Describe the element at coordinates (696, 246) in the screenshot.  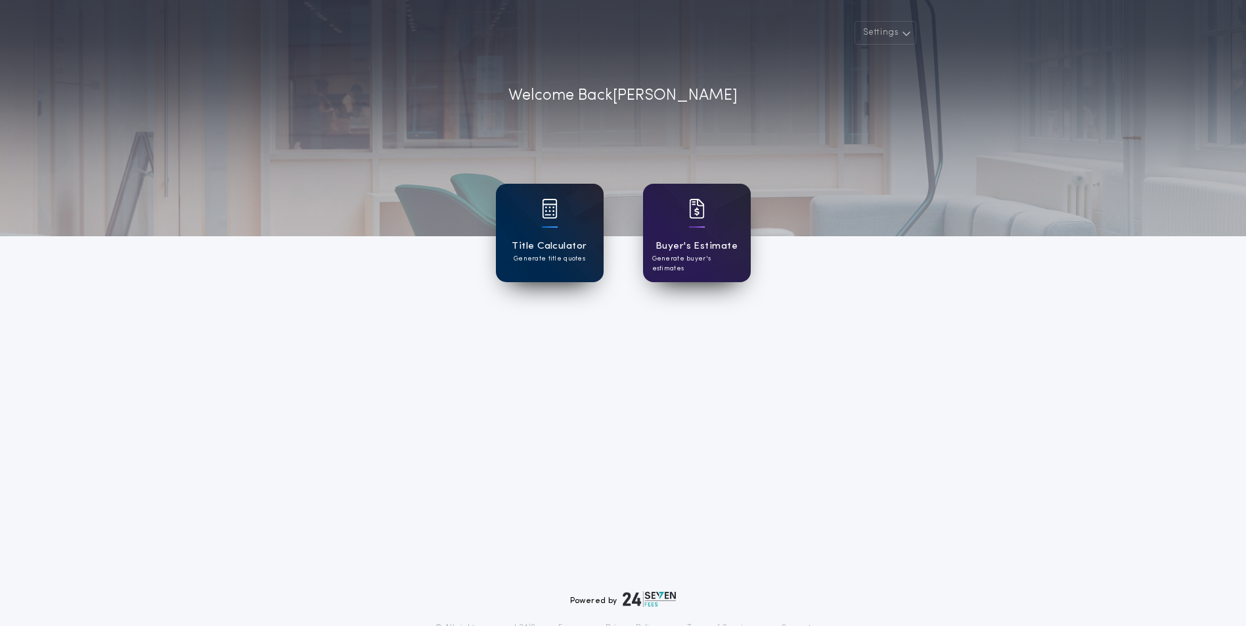
I see `h1: Buyer's Estimate` at that location.